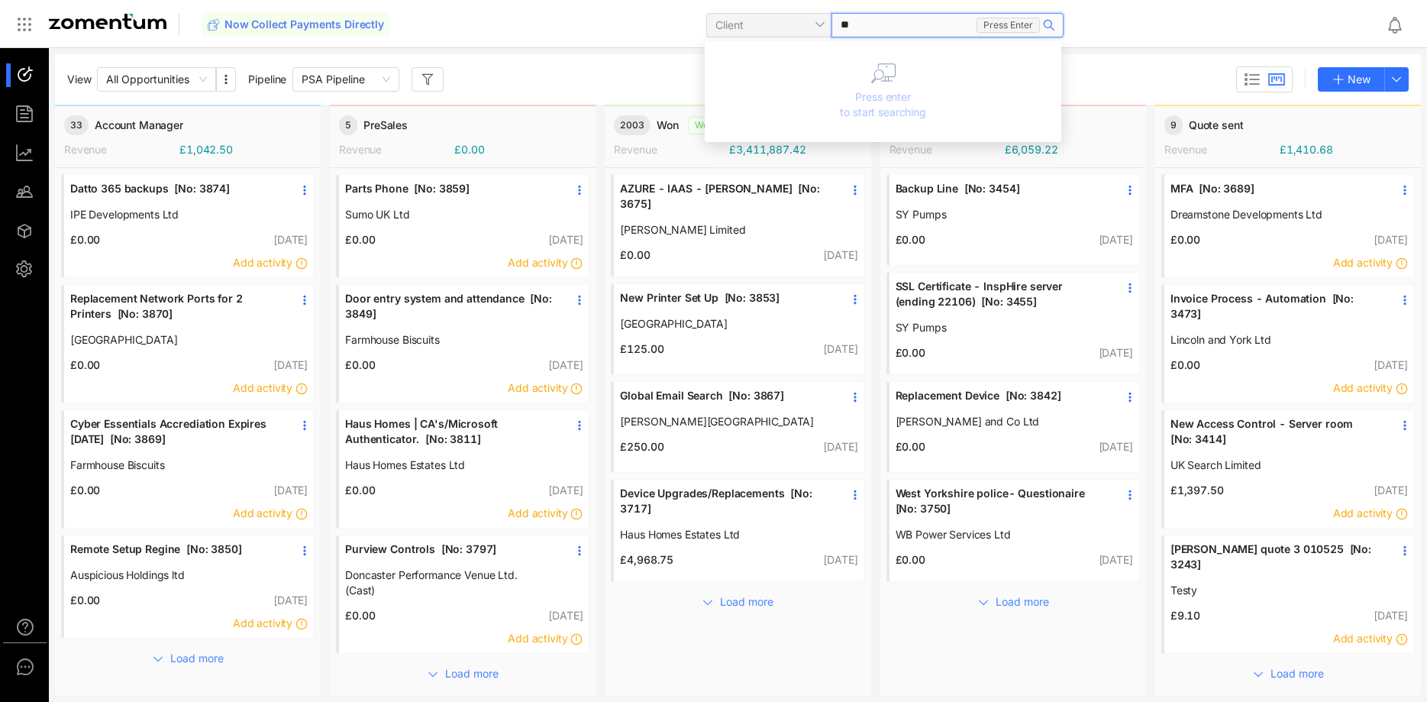 Image resolution: width=1427 pixels, height=702 pixels. What do you see at coordinates (449, 306) in the screenshot?
I see `span: Door entry system and attendance [No: 3849]` at bounding box center [449, 306].